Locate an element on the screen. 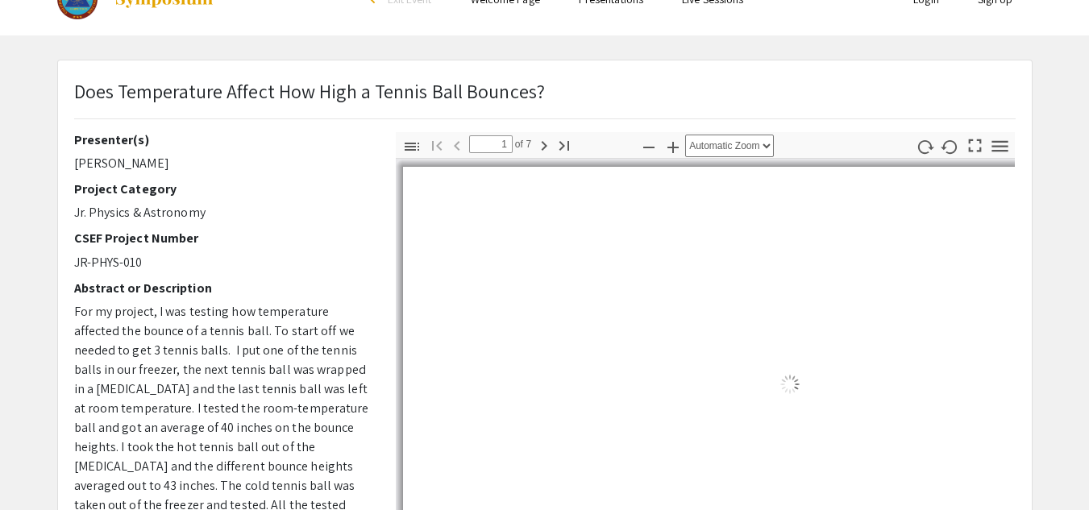  span: of 7 is located at coordinates (522, 144).